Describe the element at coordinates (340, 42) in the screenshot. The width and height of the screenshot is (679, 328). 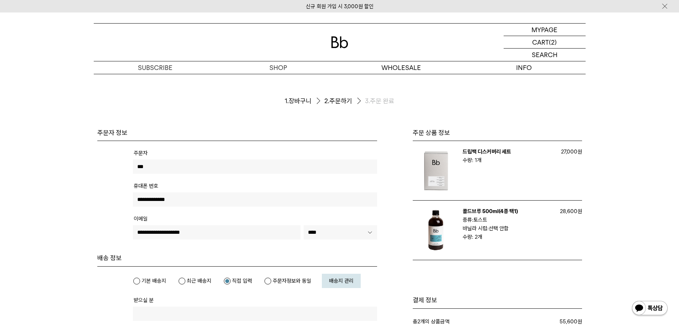
I see `img: 로고` at that location.